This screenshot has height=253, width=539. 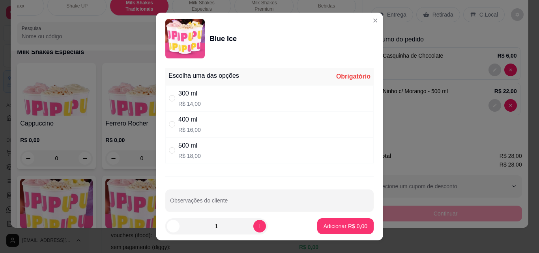 I want to click on p: R$ 16,00, so click(x=189, y=130).